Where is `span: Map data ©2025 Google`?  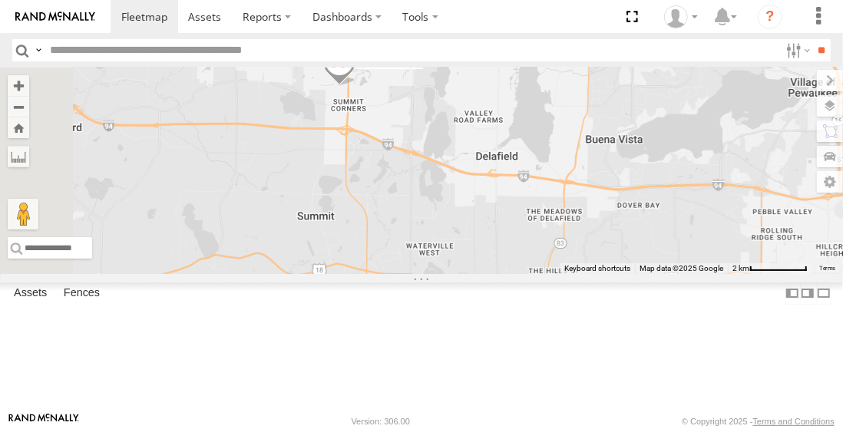
span: Map data ©2025 Google is located at coordinates (681, 268).